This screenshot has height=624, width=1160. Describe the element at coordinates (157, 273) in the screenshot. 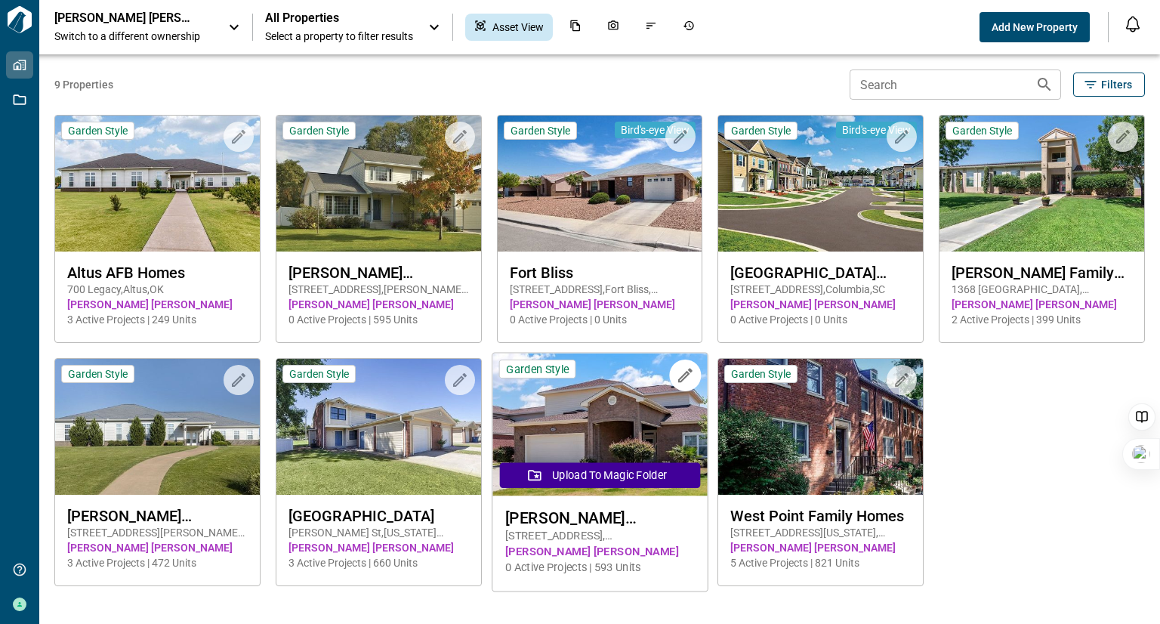

I see `span: Altus AFB Homes` at that location.